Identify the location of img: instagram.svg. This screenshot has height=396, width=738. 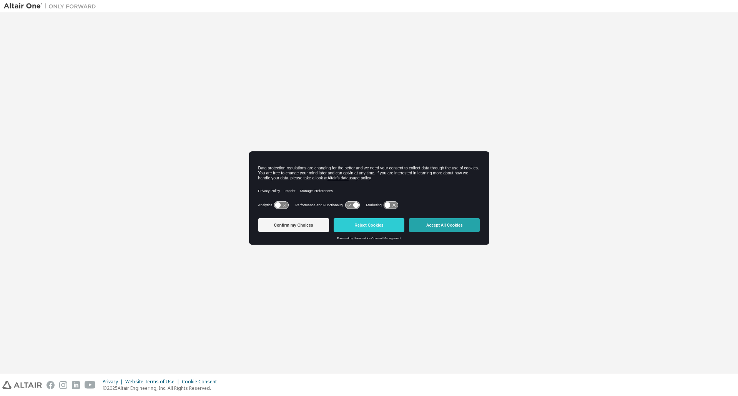
(63, 385).